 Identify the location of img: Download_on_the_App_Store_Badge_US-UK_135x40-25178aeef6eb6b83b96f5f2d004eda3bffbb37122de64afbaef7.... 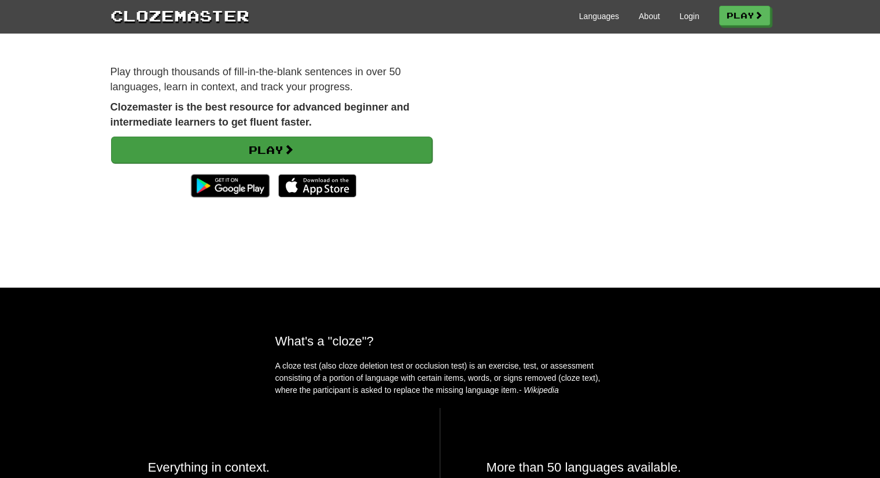
(317, 186).